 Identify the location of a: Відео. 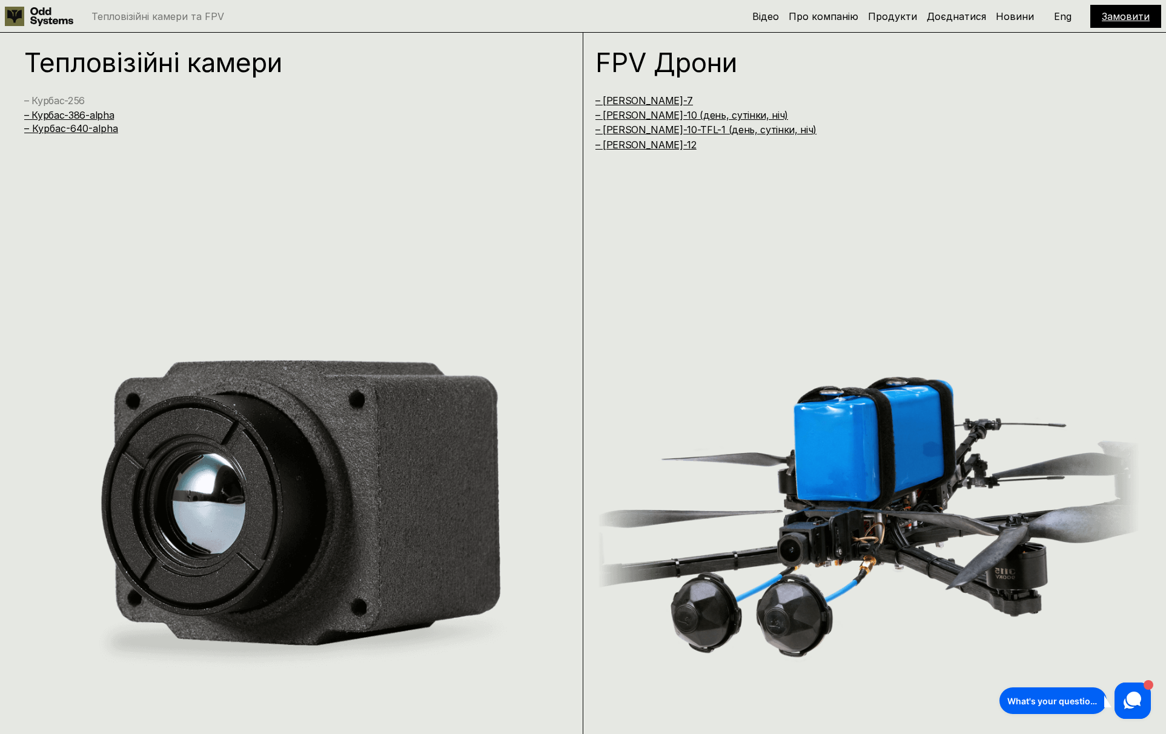
(766, 16).